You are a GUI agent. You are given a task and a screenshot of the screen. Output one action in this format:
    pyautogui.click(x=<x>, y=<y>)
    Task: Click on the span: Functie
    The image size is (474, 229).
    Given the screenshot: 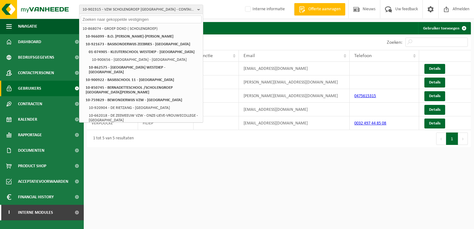 What is the action you would take?
    pyautogui.click(x=205, y=56)
    